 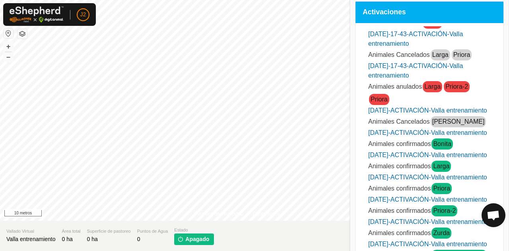 What do you see at coordinates (153, 231) in the screenshot?
I see `font: Puntos de Agua` at bounding box center [153, 231].